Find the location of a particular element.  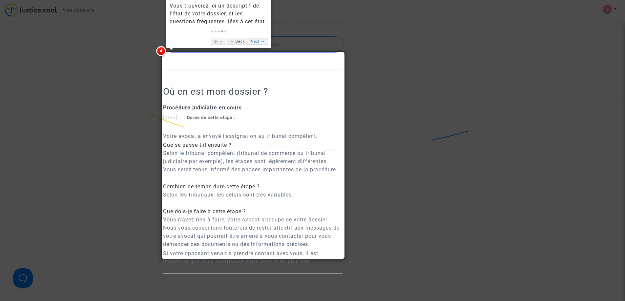

h2: Où en est mon dossier ? is located at coordinates (253, 92).